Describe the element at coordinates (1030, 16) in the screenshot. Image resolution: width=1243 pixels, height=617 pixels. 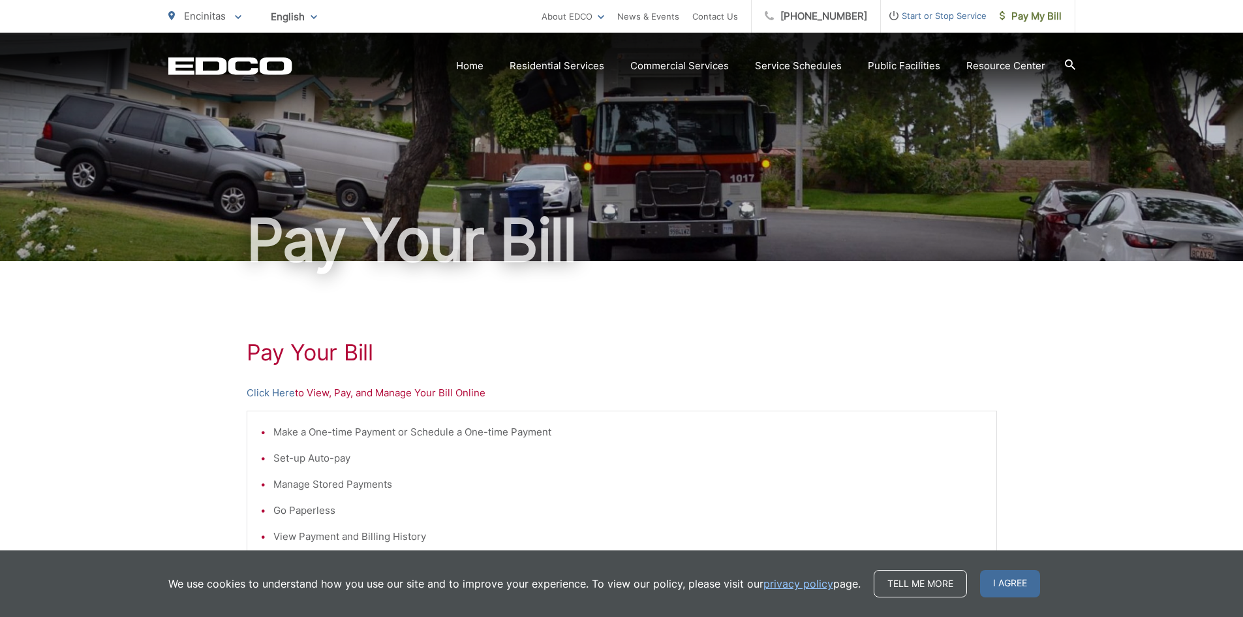
I see `span: Pay My Bill` at that location.